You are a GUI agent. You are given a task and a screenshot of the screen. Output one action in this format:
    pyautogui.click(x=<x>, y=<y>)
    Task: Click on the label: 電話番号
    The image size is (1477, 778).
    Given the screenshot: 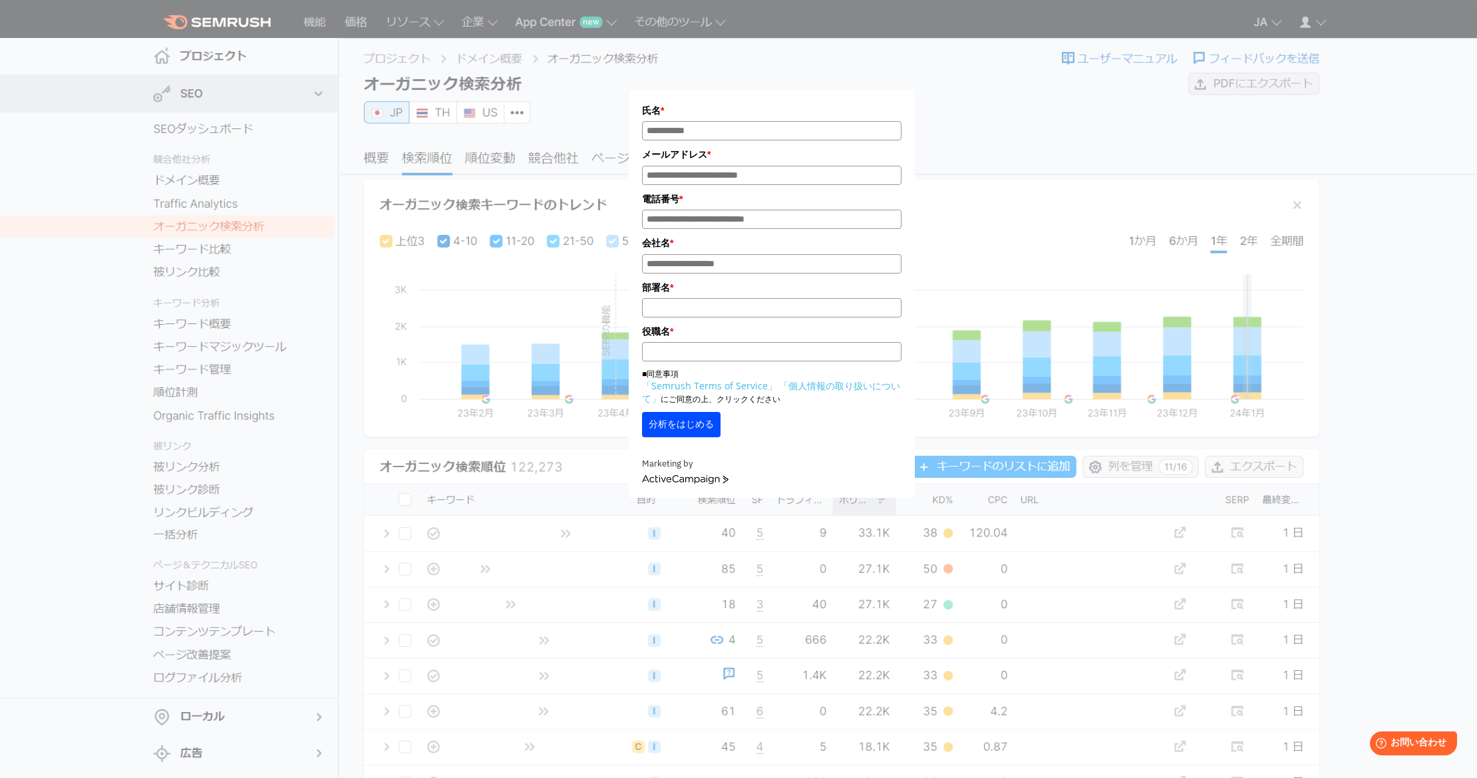 What is the action you would take?
    pyautogui.click(x=772, y=199)
    